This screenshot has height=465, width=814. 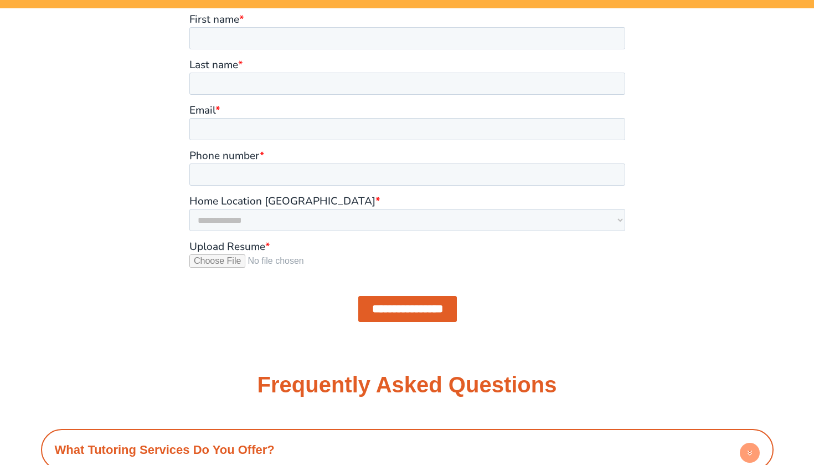 What do you see at coordinates (719, 402) in the screenshot?
I see `div: Chat Widget` at bounding box center [719, 402].